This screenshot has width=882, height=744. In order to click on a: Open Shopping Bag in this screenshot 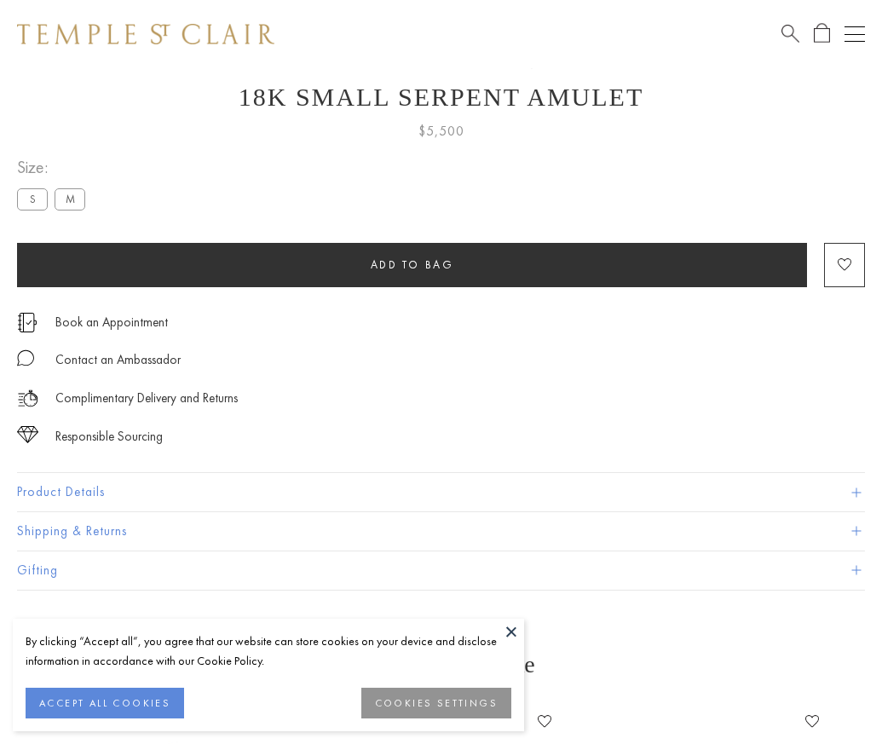, I will do `click(821, 33)`.